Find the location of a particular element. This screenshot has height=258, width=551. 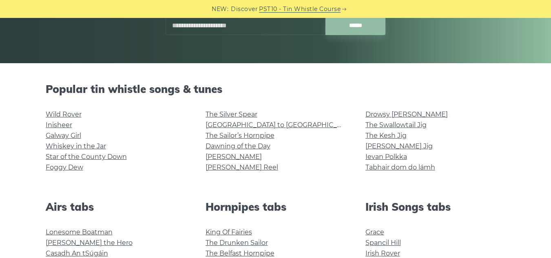

h2: Hornpipes tabs is located at coordinates (276, 207).